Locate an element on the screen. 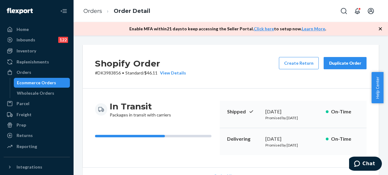  div: Duplicate Order is located at coordinates (345, 63).